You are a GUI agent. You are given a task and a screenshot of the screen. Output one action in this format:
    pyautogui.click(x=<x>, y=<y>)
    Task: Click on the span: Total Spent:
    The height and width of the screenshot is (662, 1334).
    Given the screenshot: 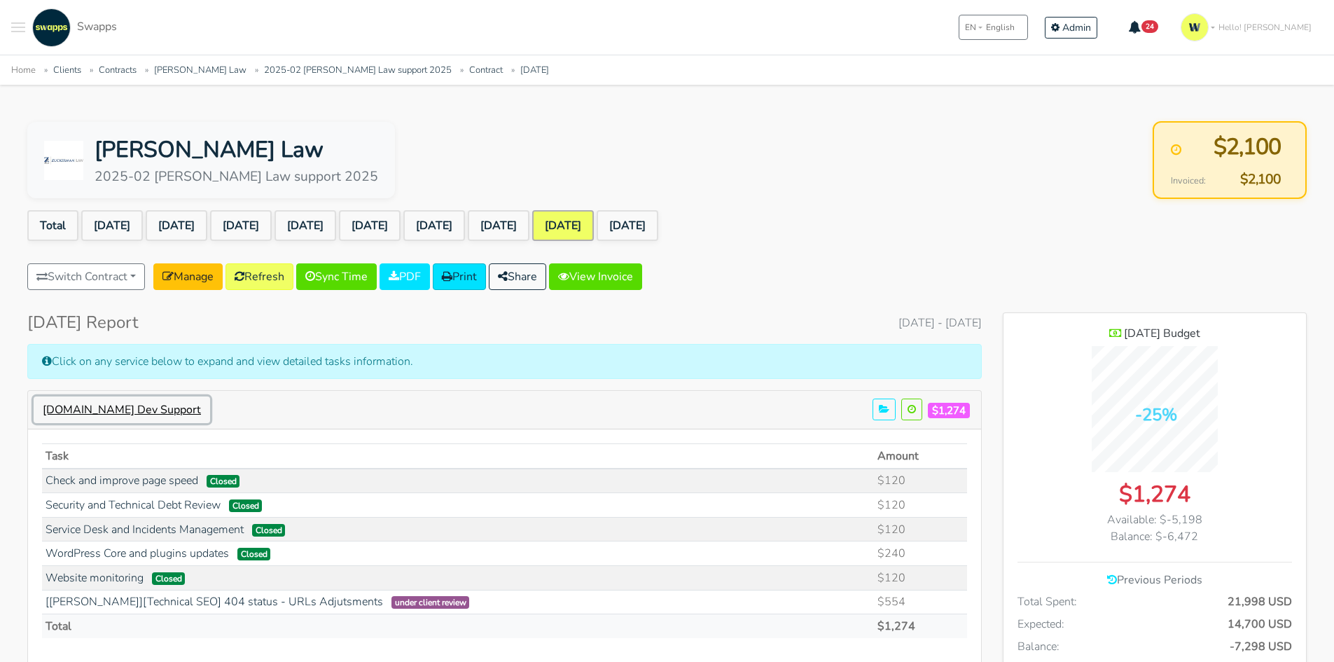 What is the action you would take?
    pyautogui.click(x=1047, y=601)
    